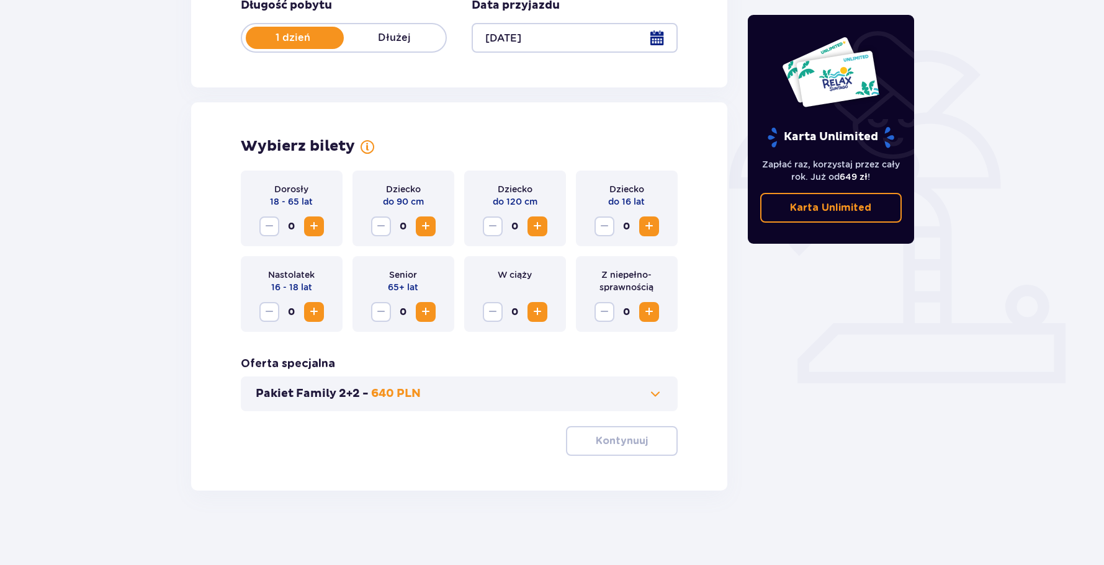 The height and width of the screenshot is (565, 1104). I want to click on button: Pakiet Family 2+2 -640 PLN, so click(459, 394).